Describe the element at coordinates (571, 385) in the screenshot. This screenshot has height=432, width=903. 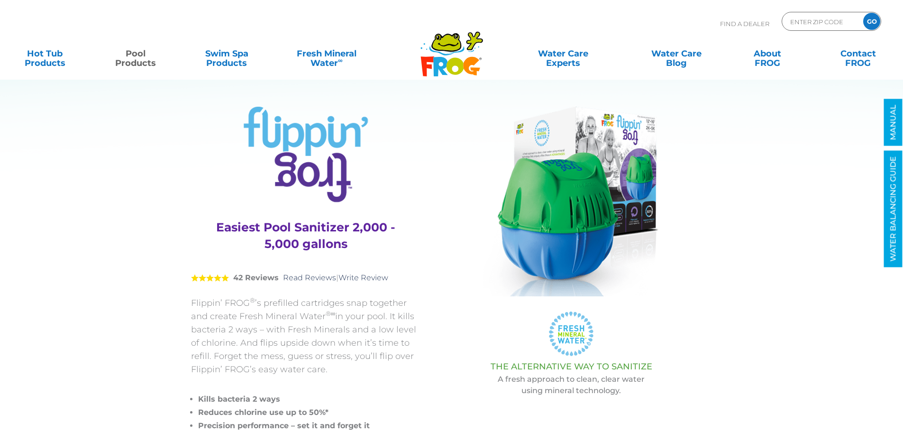
I see `p: A fresh approach to clean, clear water using mineral technology.` at that location.